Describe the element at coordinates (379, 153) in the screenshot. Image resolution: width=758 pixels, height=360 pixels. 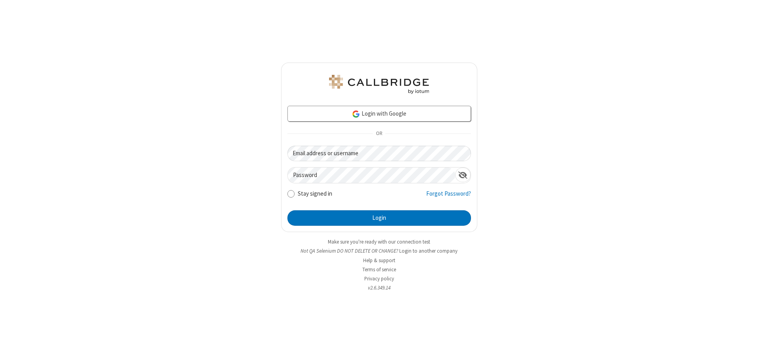
I see `input: Email address or username` at that location.